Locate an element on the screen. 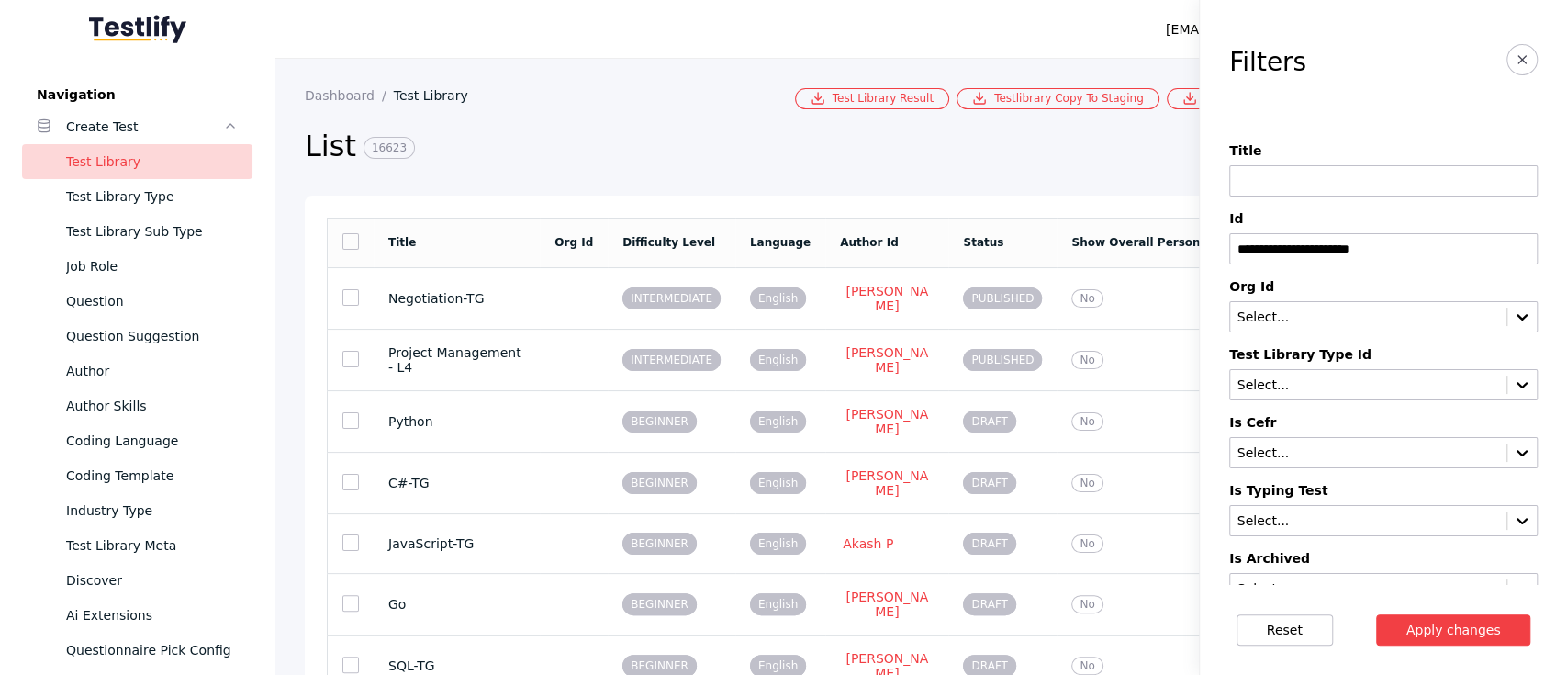  h2: List is located at coordinates (778, 147).